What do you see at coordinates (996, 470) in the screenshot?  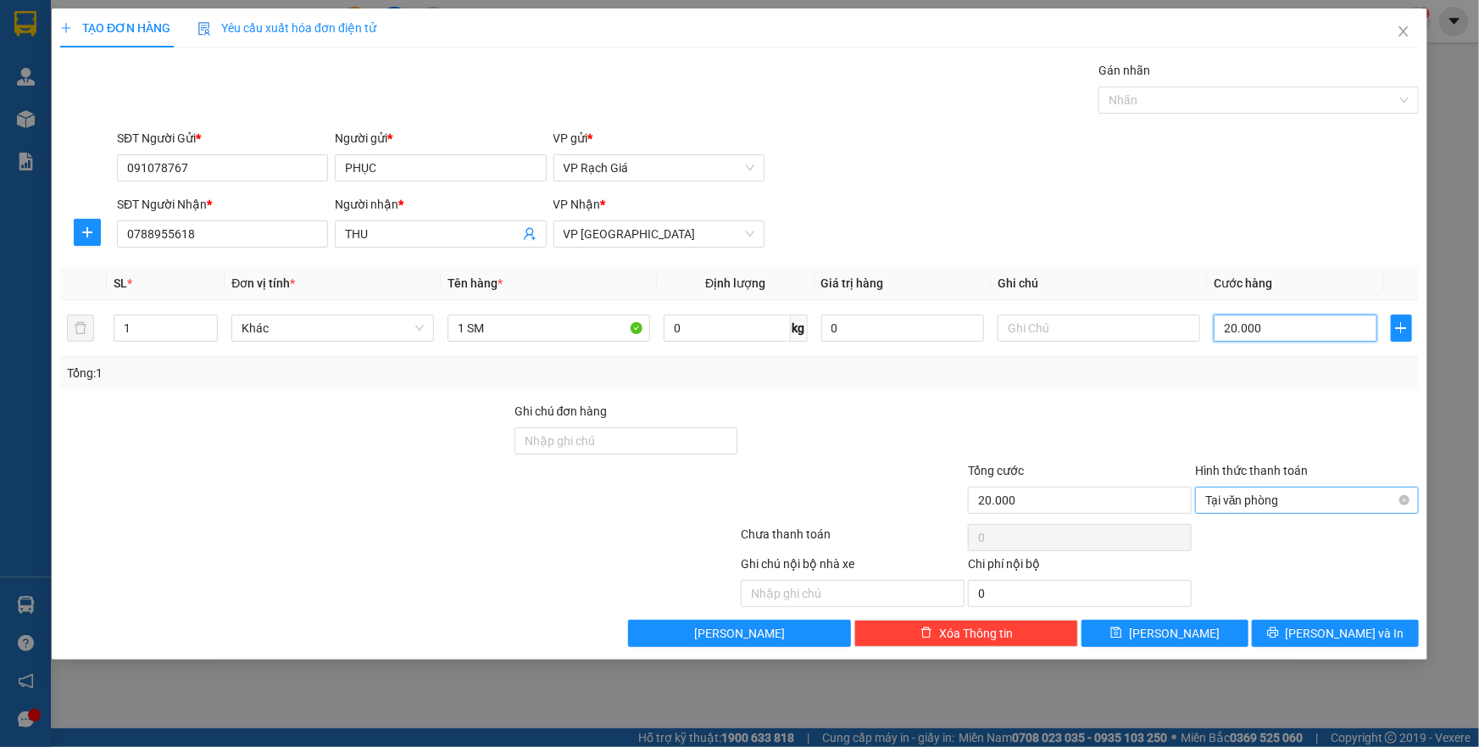 I see `span: Tổng cước` at bounding box center [996, 470].